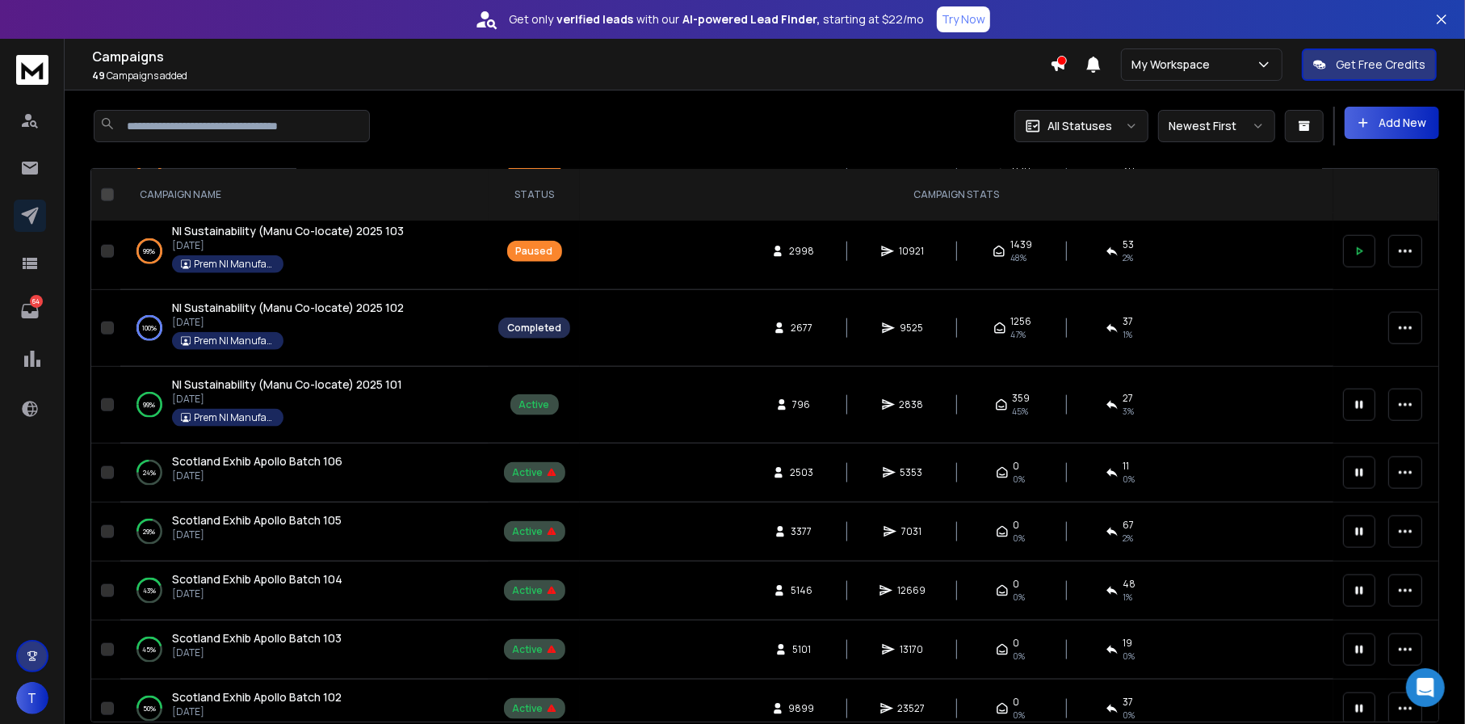  Describe the element at coordinates (534, 195) in the screenshot. I see `th: STATUS` at that location.